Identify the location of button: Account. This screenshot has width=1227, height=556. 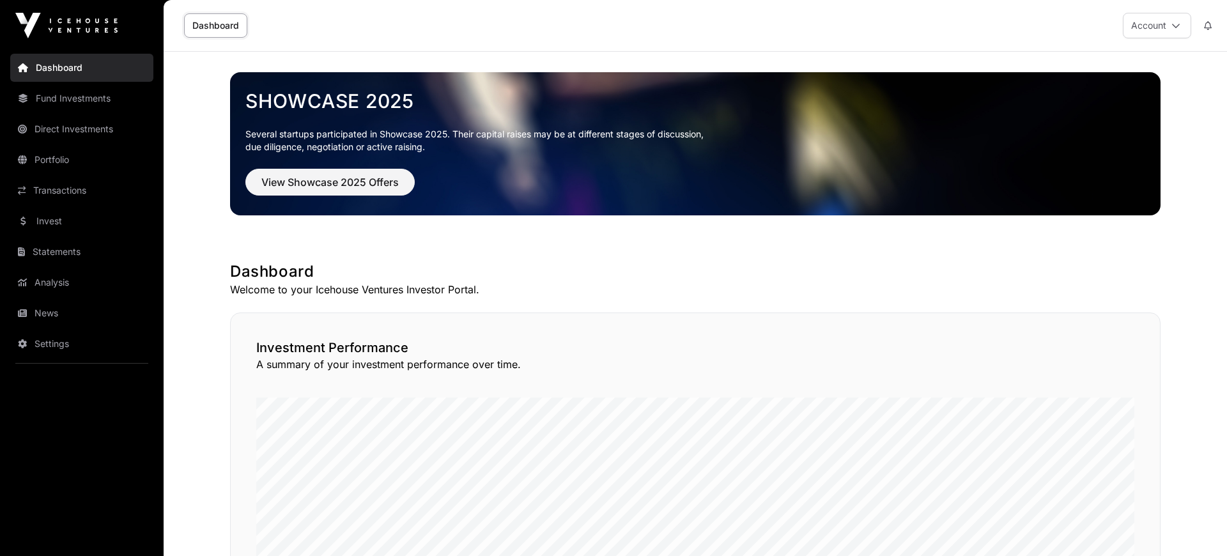
(1156, 26).